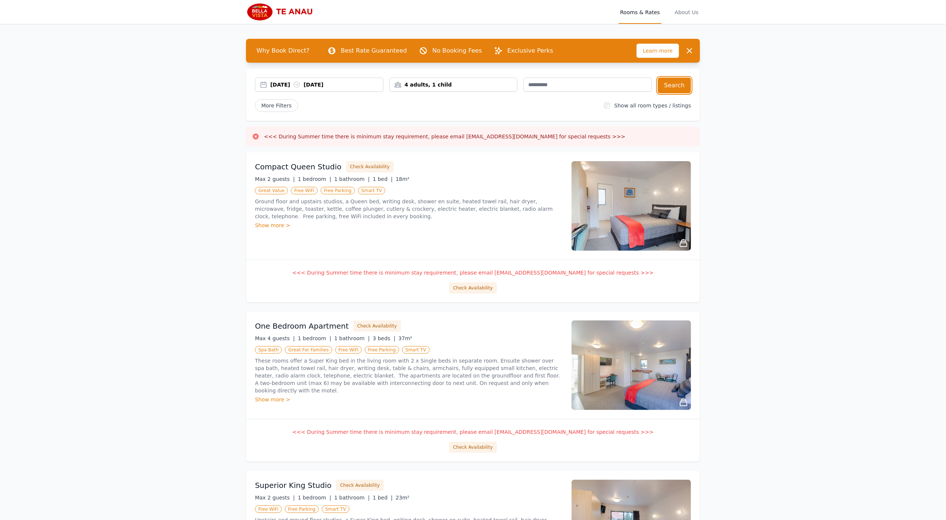  I want to click on img: Bella Vista Te Anau, so click(282, 12).